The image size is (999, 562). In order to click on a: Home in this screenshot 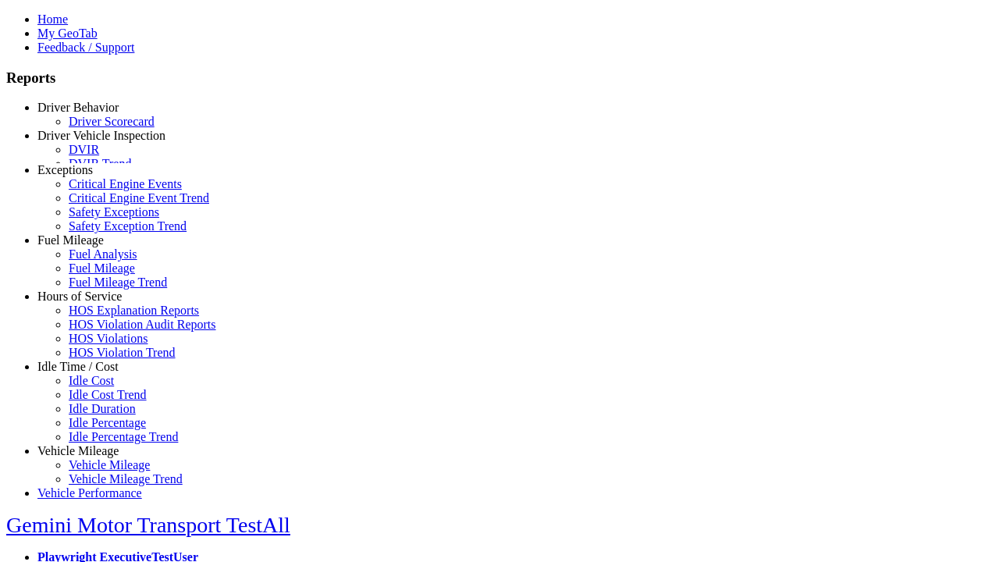, I will do `click(52, 19)`.